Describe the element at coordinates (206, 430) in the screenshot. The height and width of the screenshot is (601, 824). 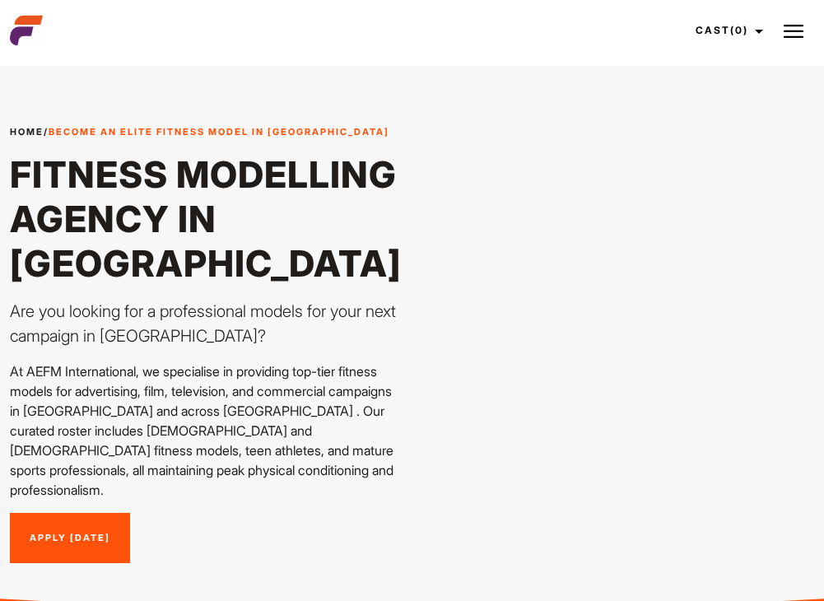
I see `p: At AEFM International, we specialise in providing top-tier fitness models for advertising, film, ...` at that location.